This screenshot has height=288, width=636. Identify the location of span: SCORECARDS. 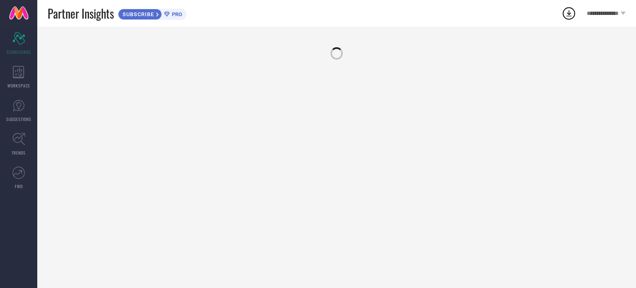
(19, 52).